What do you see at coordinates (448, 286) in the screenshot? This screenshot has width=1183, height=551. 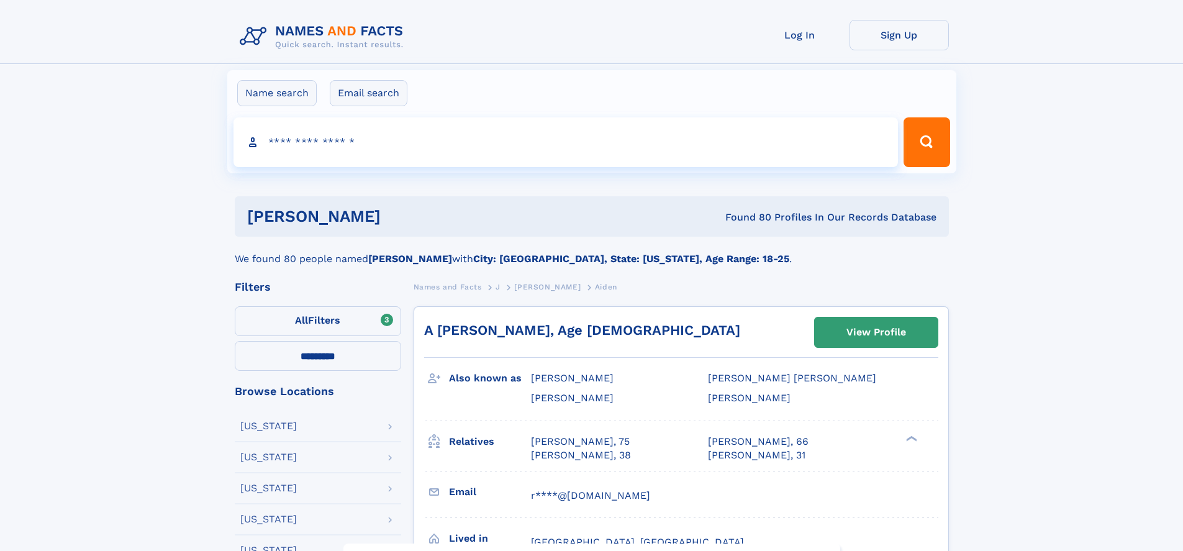 I see `a: Names and Facts` at bounding box center [448, 286].